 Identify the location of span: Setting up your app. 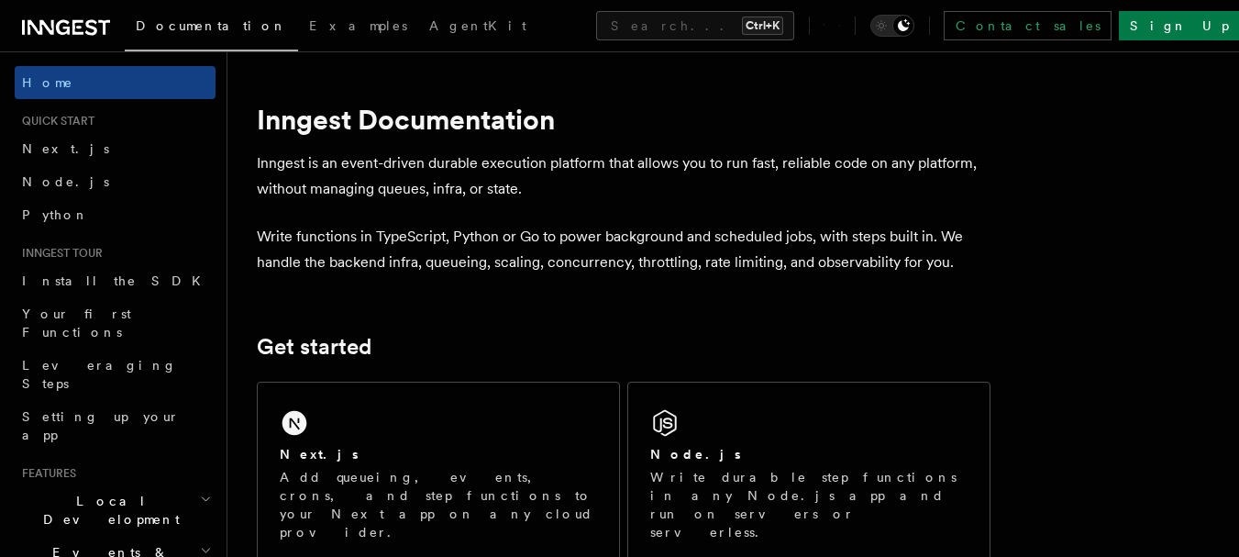
(101, 425).